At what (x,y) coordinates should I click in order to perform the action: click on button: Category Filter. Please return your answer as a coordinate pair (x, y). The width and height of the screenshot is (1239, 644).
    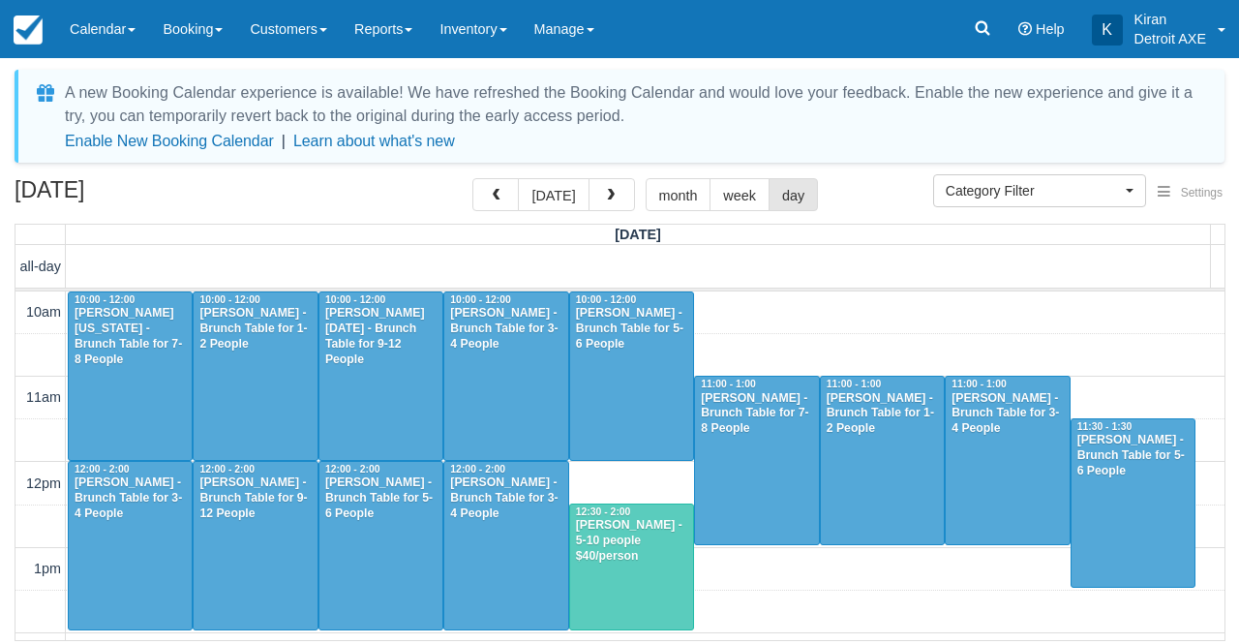
    Looking at the image, I should click on (1040, 191).